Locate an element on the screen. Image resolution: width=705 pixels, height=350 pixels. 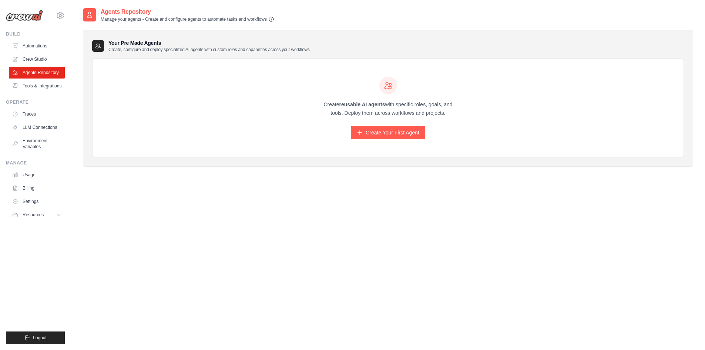
span: Resources is located at coordinates (33, 215).